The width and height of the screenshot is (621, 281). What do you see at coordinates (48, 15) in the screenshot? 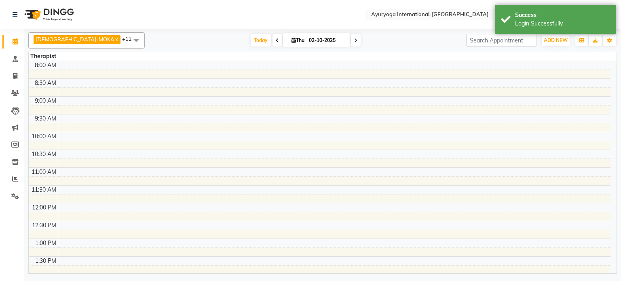
I see `img: logo` at bounding box center [48, 15].